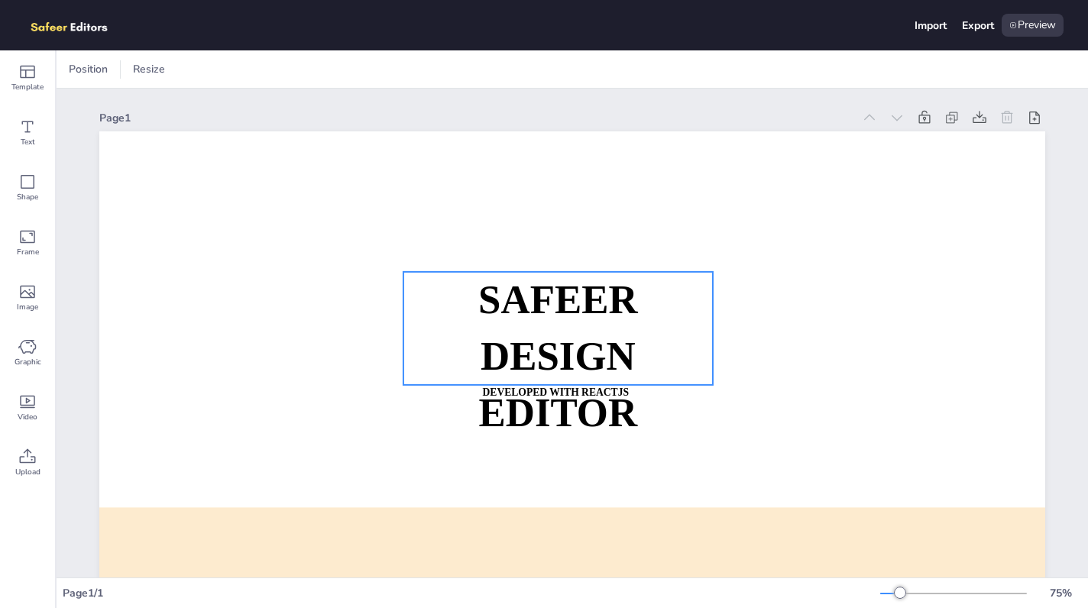 This screenshot has height=608, width=1088. I want to click on span: Video, so click(27, 417).